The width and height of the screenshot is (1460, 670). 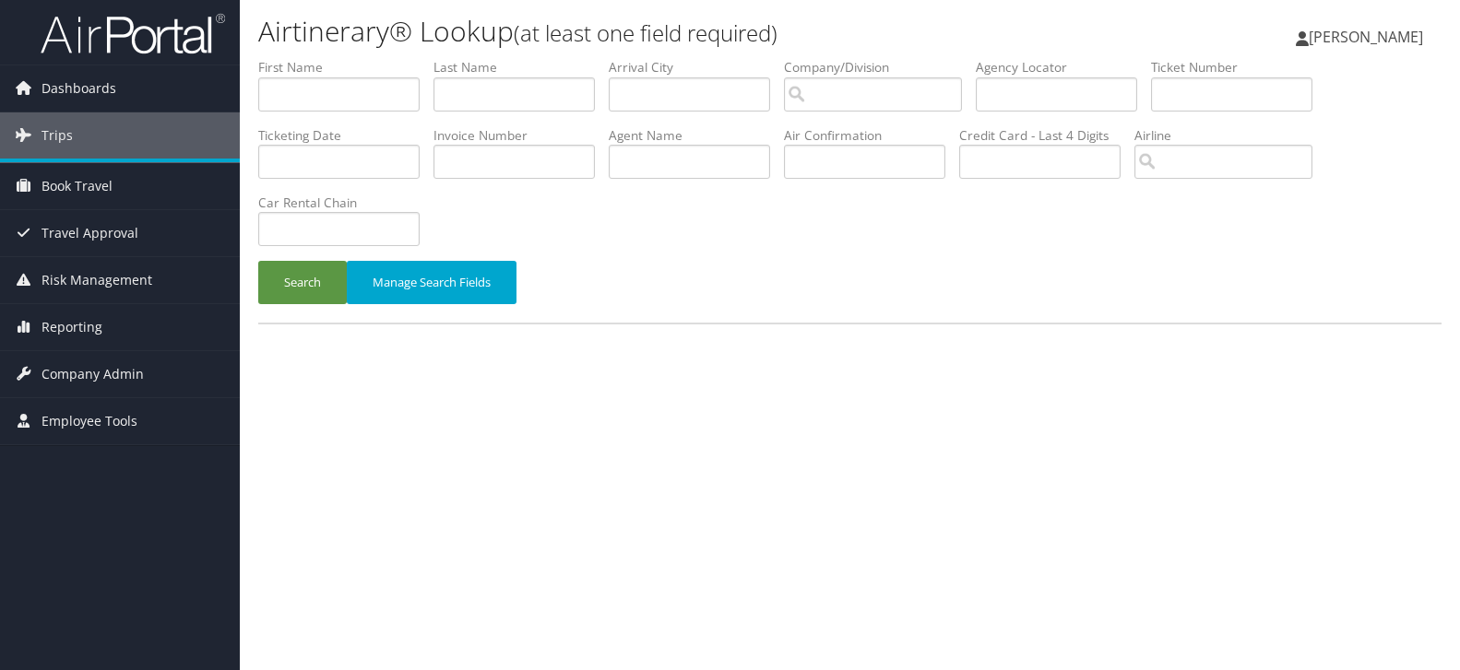 What do you see at coordinates (1063, 67) in the screenshot?
I see `label: Agency Locator` at bounding box center [1063, 67].